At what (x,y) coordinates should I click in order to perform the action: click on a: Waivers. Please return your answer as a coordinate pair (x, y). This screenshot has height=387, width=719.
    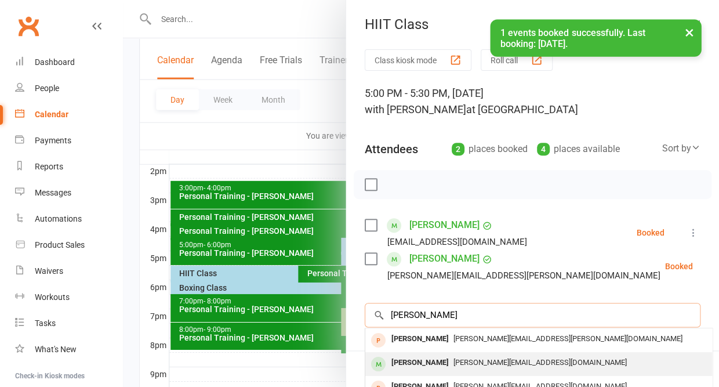
    Looking at the image, I should click on (68, 271).